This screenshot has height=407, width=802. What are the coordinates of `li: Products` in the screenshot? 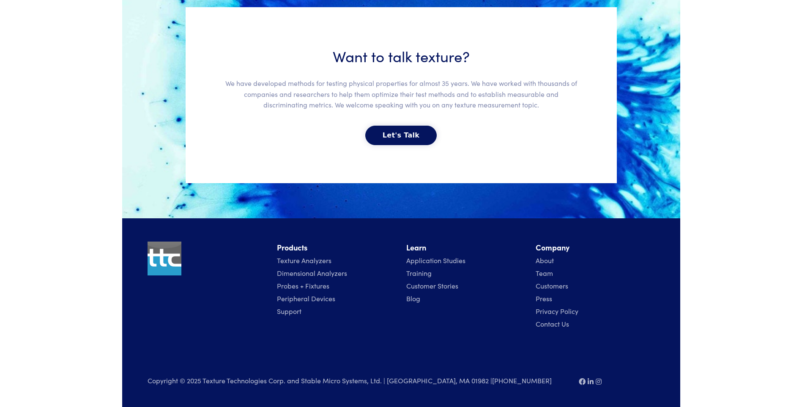 It's located at (337, 247).